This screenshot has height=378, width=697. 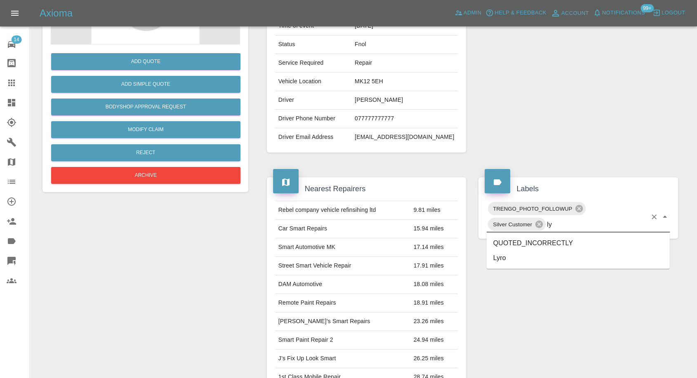 What do you see at coordinates (404, 119) in the screenshot?
I see `td: 077777777777` at bounding box center [404, 119].